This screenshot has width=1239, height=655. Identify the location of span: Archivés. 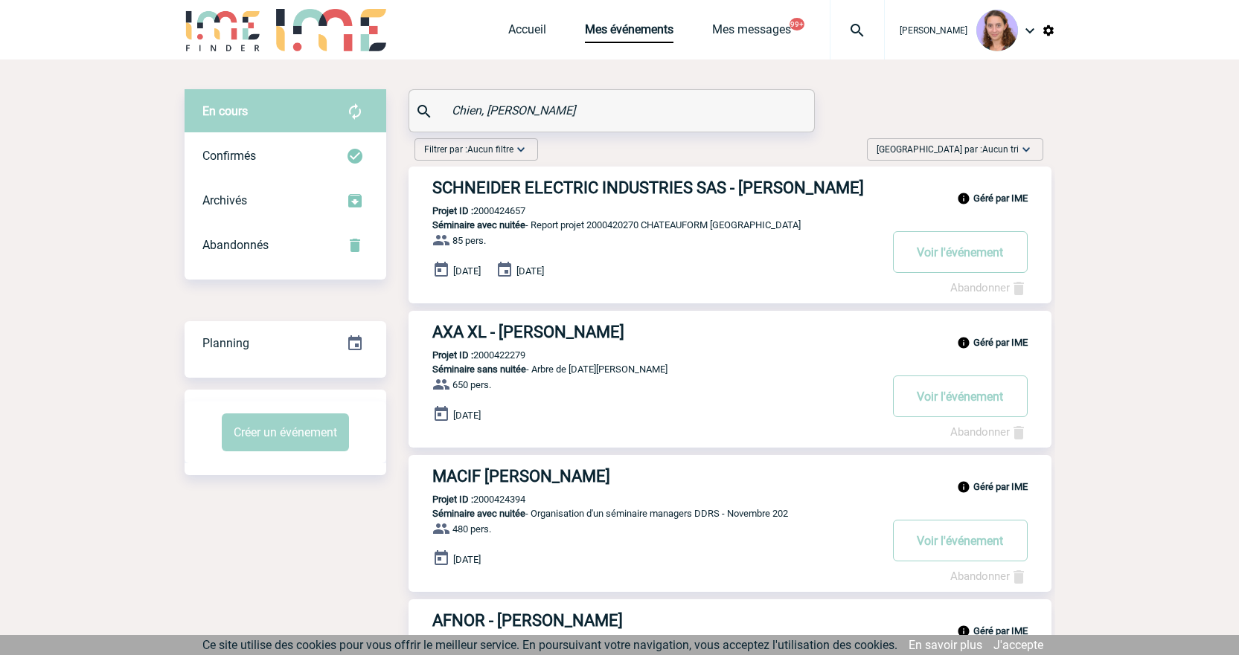
(225, 200).